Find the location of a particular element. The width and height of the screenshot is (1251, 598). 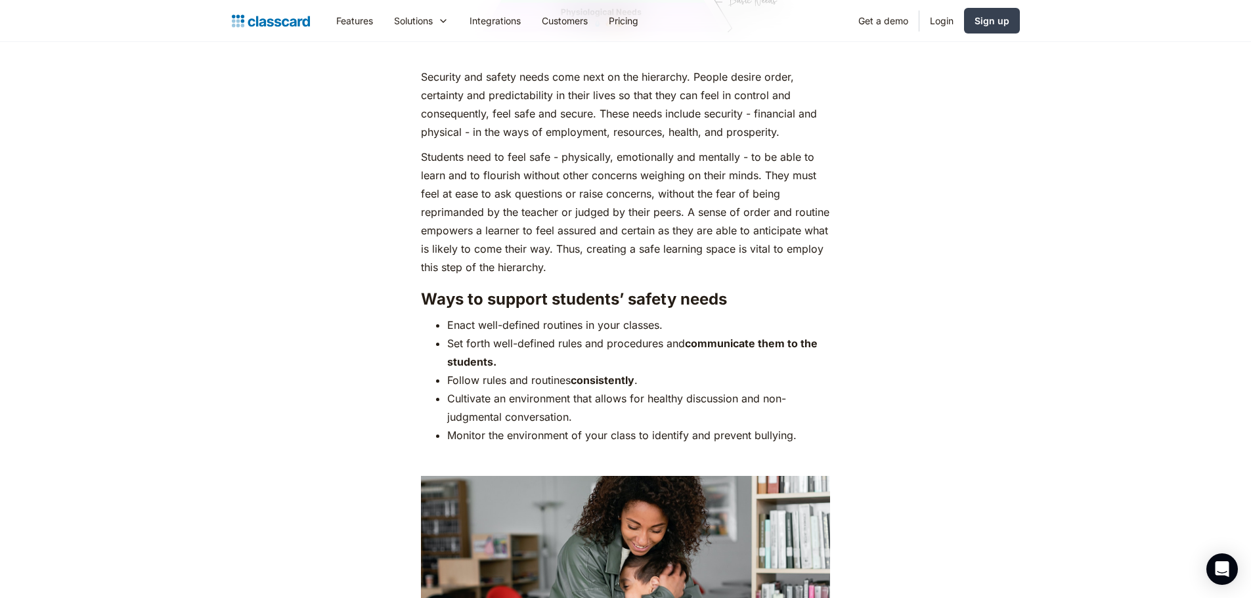

a: home is located at coordinates (271, 21).